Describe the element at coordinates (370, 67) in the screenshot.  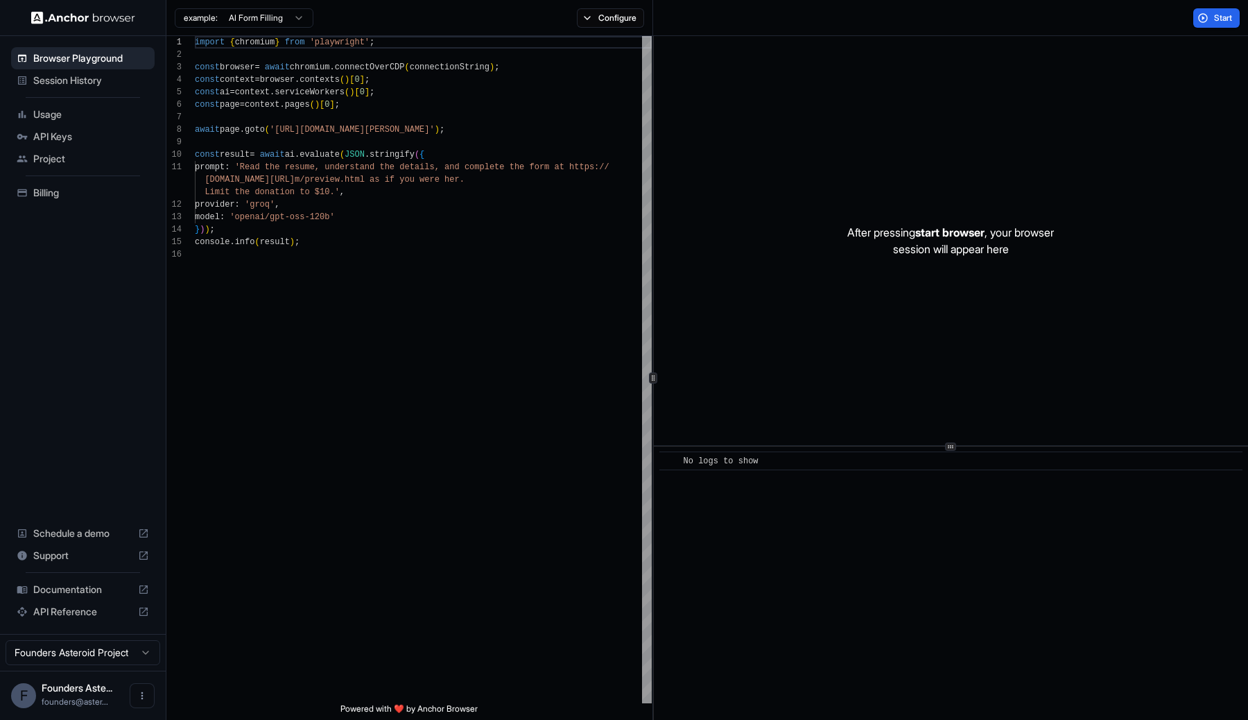
I see `span: connectOverCDP` at that location.